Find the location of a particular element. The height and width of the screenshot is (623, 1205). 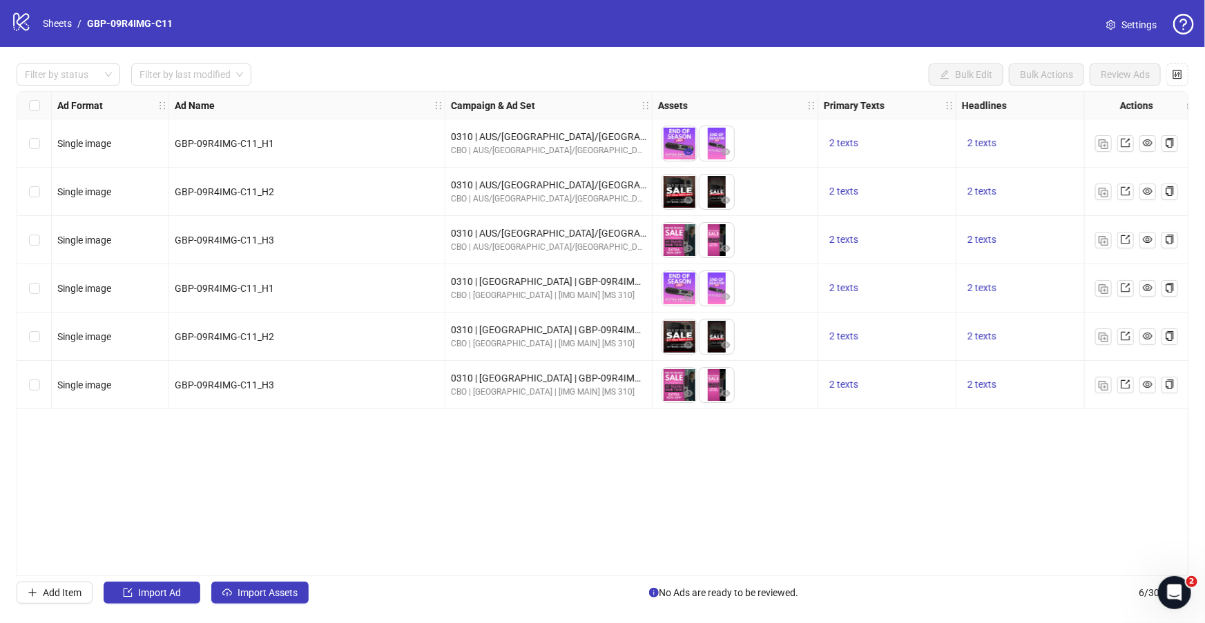

div: Select row 1 is located at coordinates (35, 144).